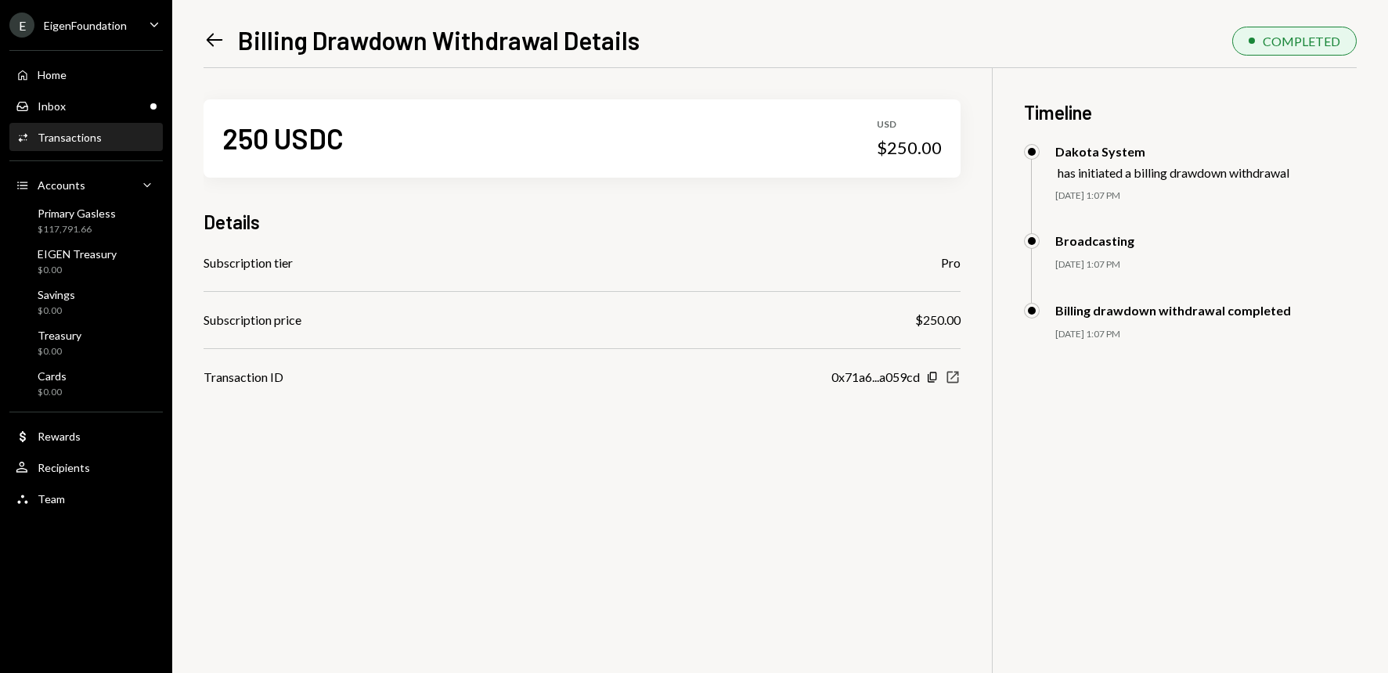  What do you see at coordinates (52, 106) in the screenshot?
I see `div: Inbox` at bounding box center [52, 106].